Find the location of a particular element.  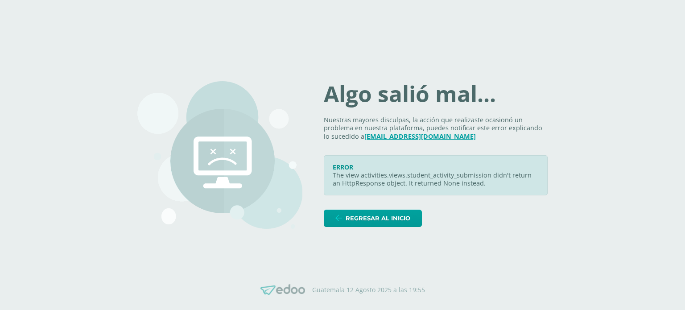

span: Regresar al inicio is located at coordinates (378, 218).